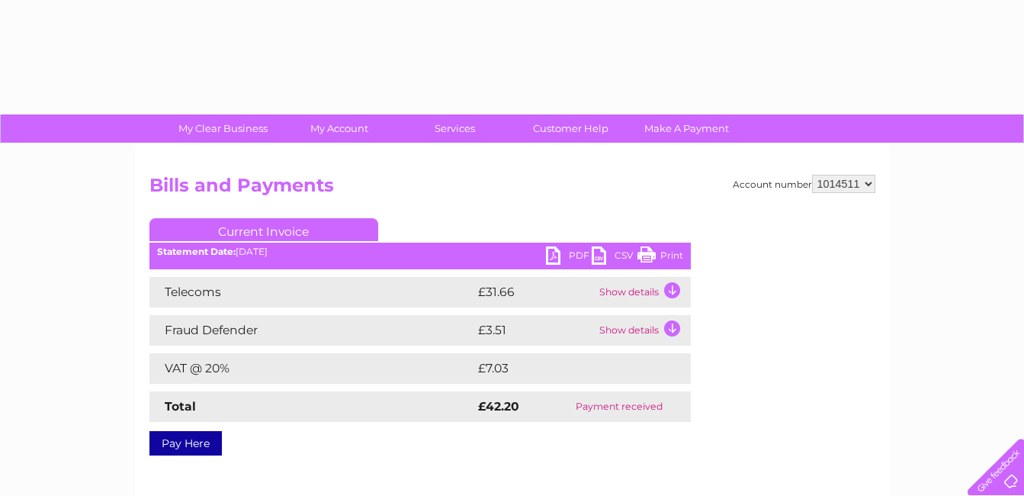 The width and height of the screenshot is (1024, 496). Describe the element at coordinates (312, 292) in the screenshot. I see `td: Telecoms` at that location.